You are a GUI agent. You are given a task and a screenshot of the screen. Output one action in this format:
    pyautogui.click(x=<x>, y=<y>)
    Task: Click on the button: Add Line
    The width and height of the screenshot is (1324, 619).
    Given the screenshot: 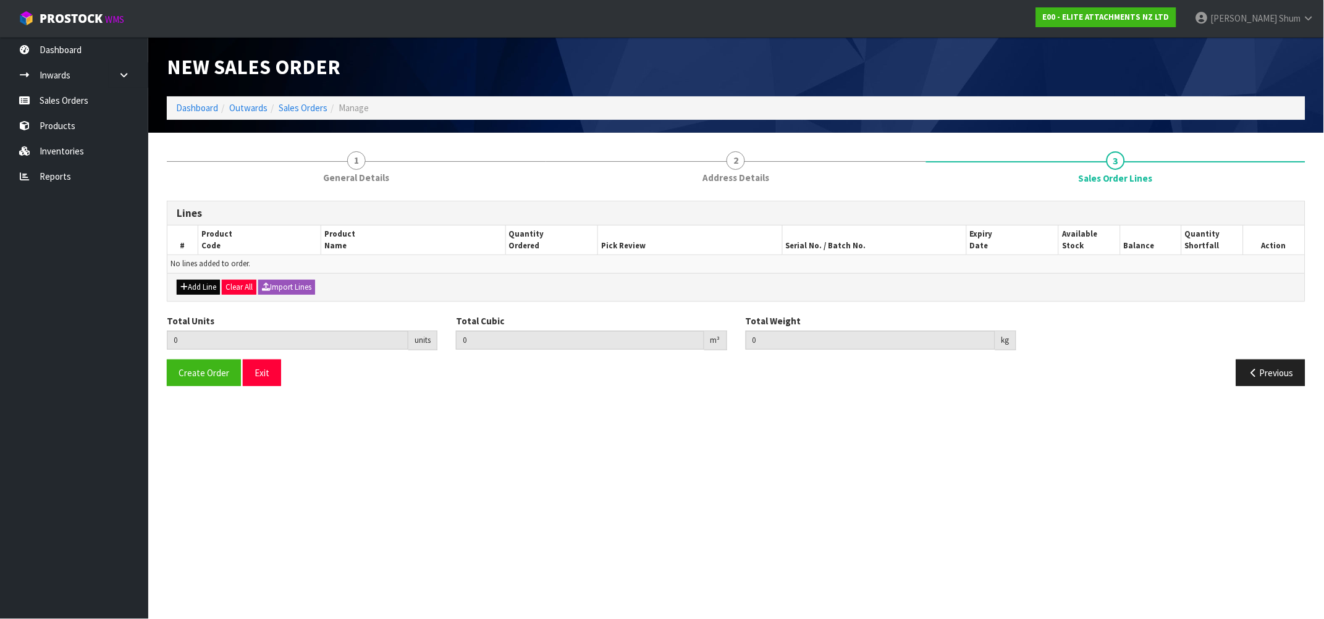 What is the action you would take?
    pyautogui.click(x=198, y=287)
    